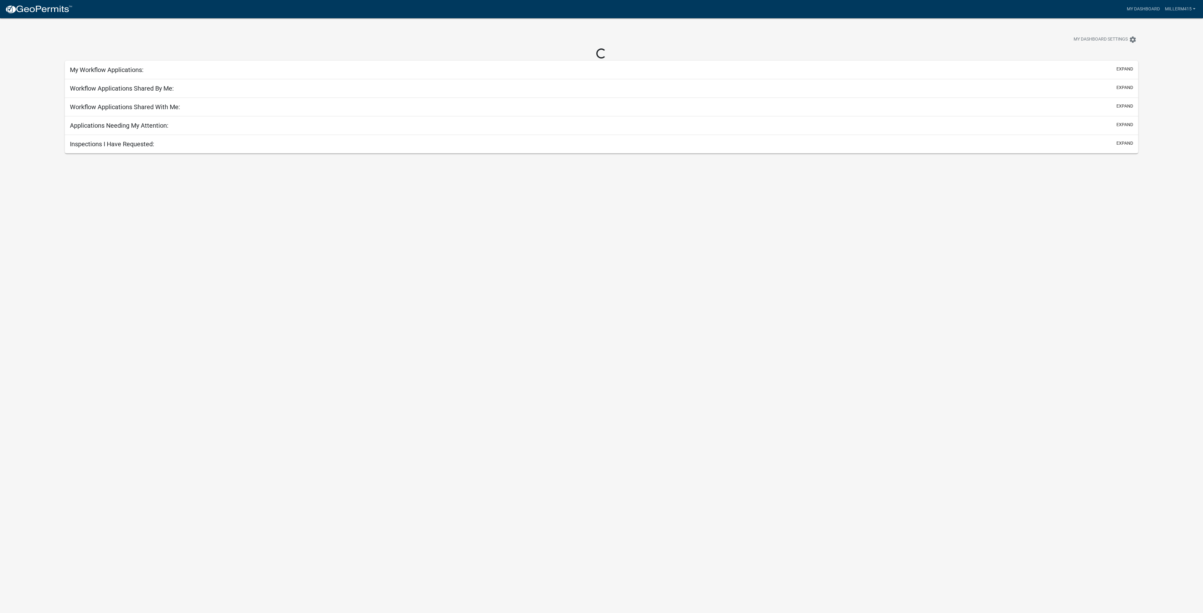  Describe the element at coordinates (122, 88) in the screenshot. I see `h5: Workflow Applications Shared By Me:` at that location.